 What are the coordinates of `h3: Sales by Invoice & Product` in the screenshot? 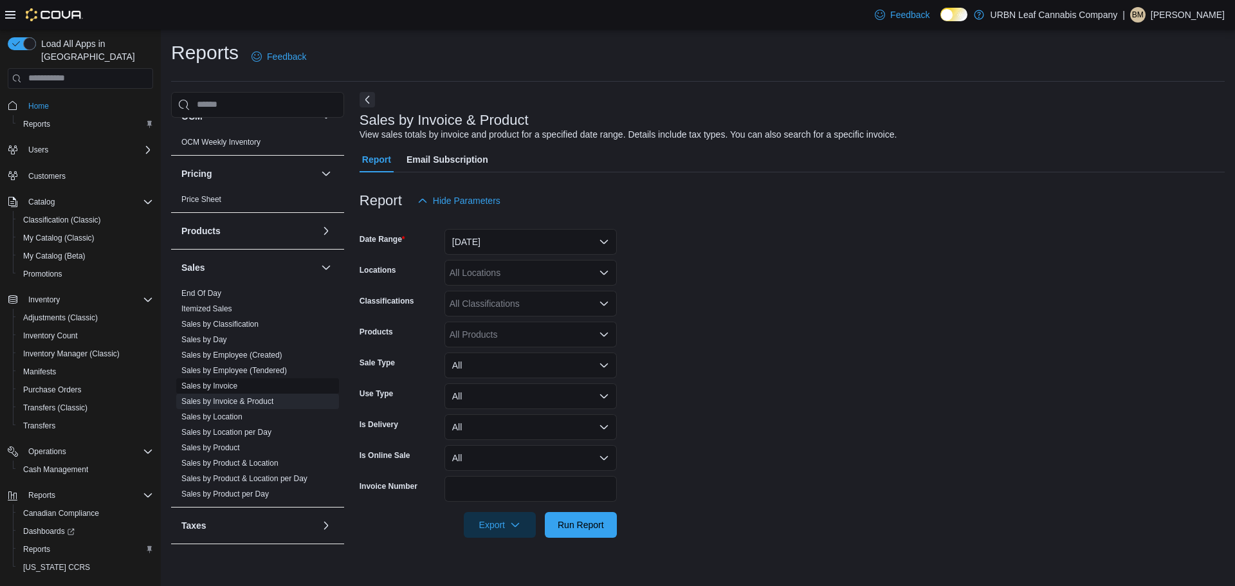 It's located at (444, 120).